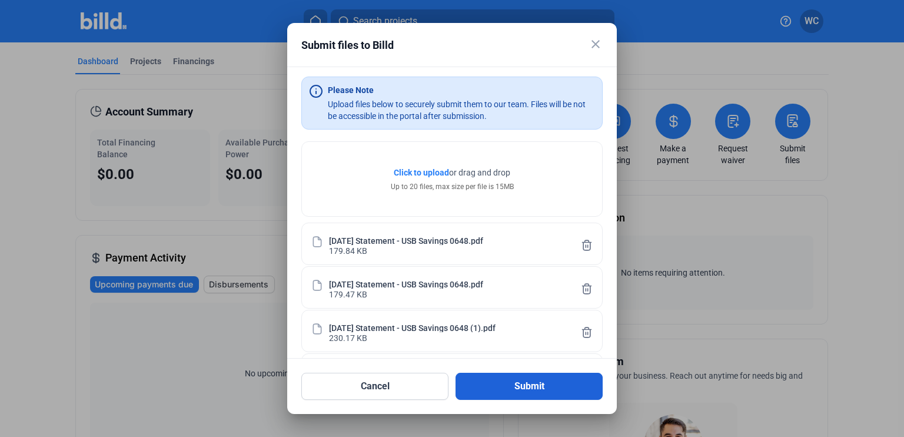  I want to click on div: Upload files below to securely submit them to our team. Files will be not be accessible in the po..., so click(461, 110).